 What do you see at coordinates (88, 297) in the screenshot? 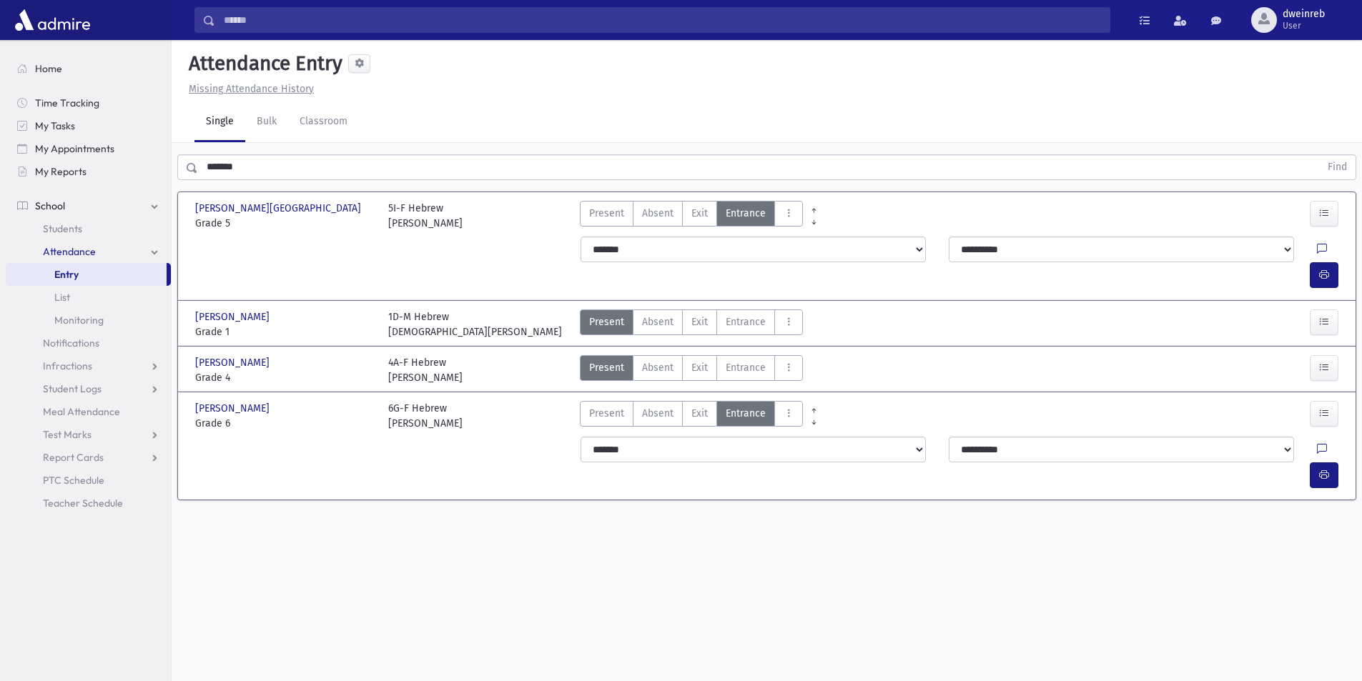
I see `a: List` at bounding box center [88, 297].